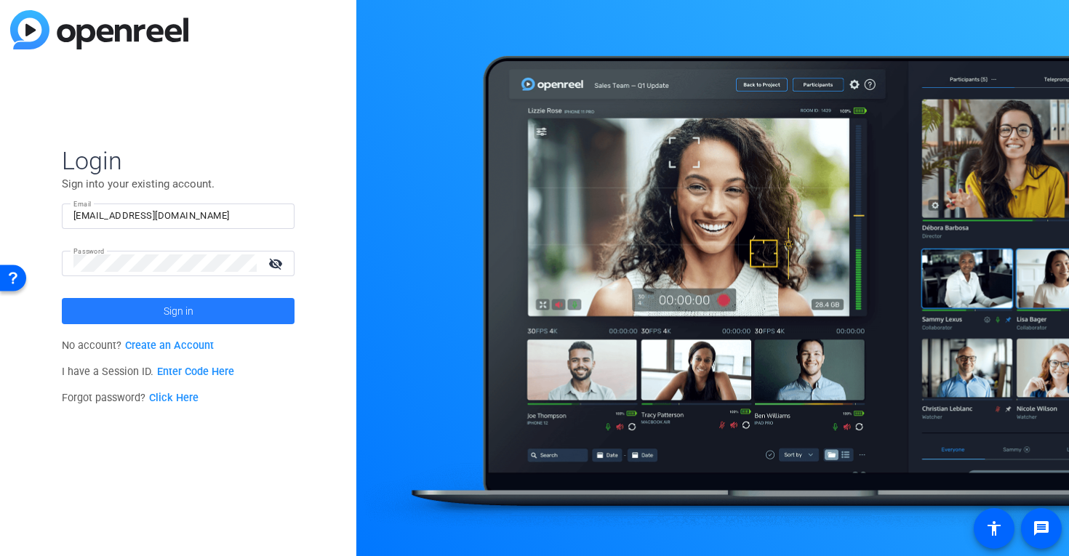 Image resolution: width=1069 pixels, height=556 pixels. Describe the element at coordinates (82, 204) in the screenshot. I see `mat-label: Email` at that location.